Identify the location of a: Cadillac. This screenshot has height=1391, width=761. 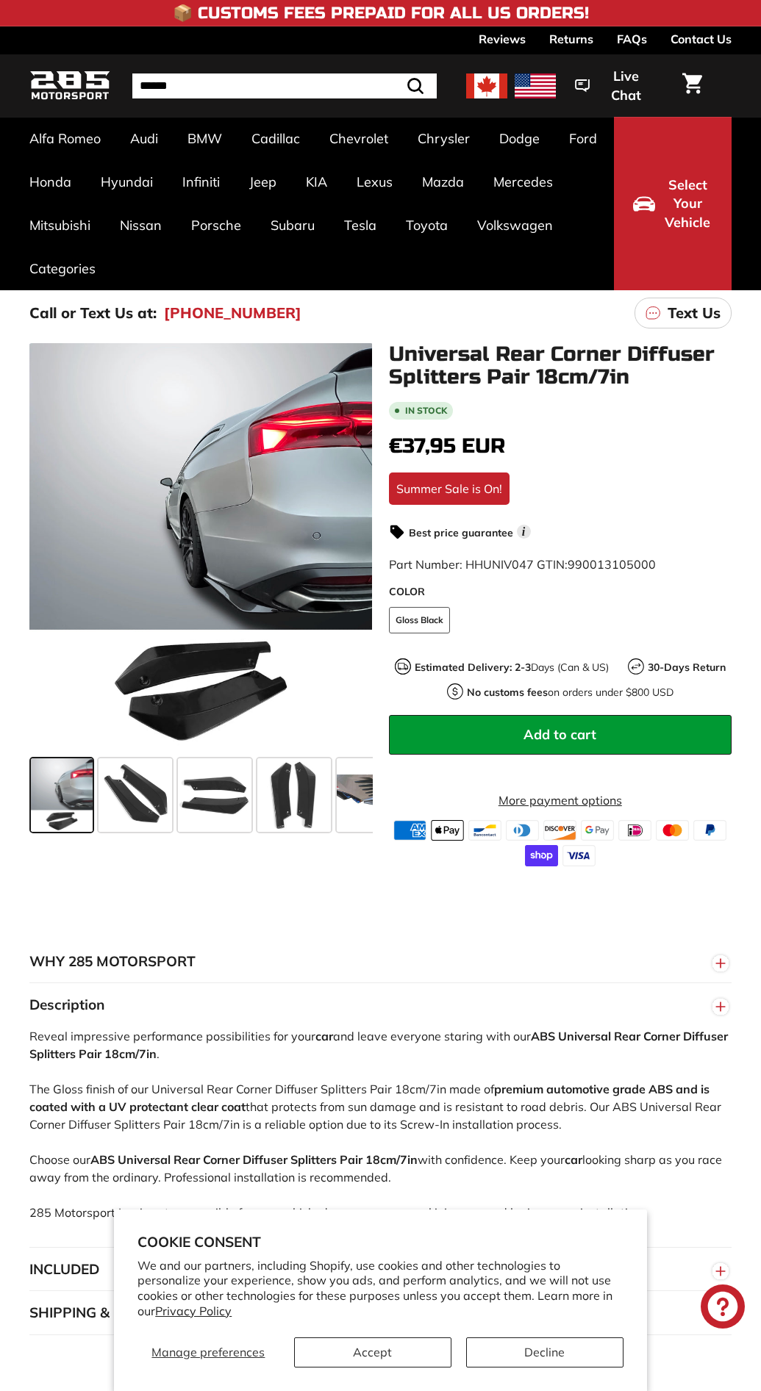
(276, 138).